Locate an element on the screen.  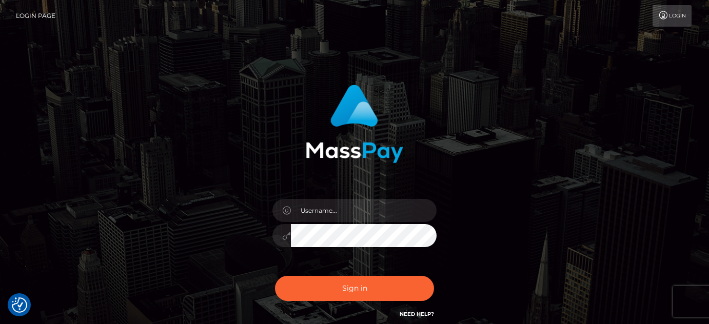
button: Sign in is located at coordinates (354, 288).